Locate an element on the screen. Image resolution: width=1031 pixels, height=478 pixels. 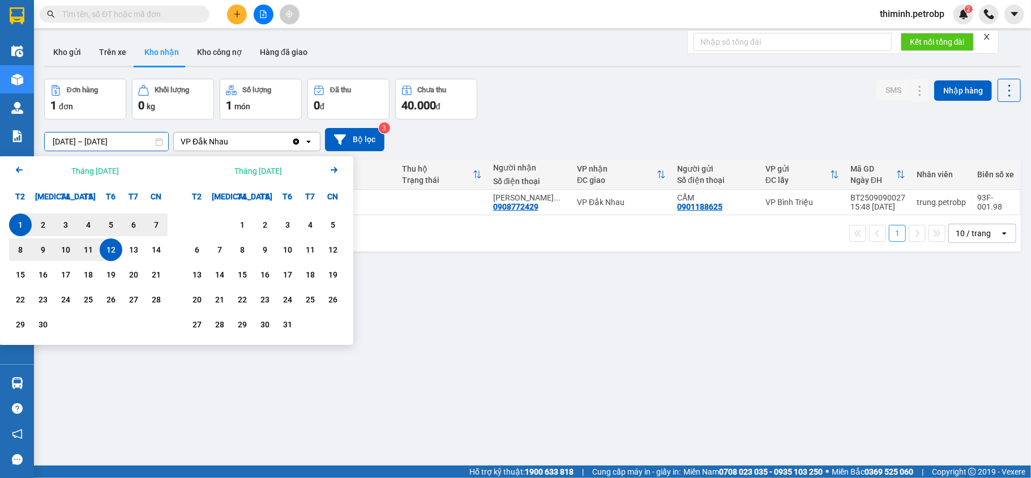
div: Thu hộ is located at coordinates (437, 169).